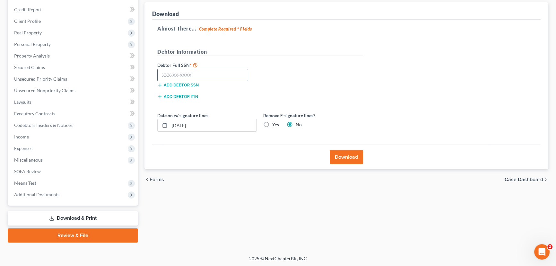 This screenshot has height=266, width=556. What do you see at coordinates (165, 14) in the screenshot?
I see `div: Download` at bounding box center [165, 14].